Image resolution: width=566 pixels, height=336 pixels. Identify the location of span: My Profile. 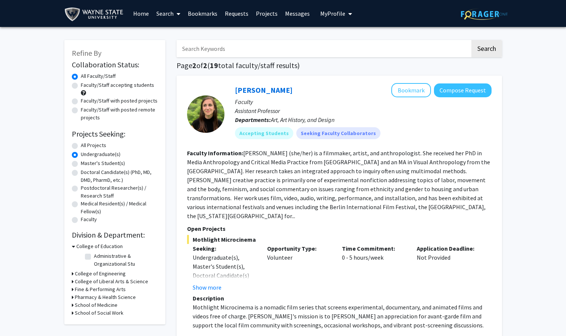
(332, 13).